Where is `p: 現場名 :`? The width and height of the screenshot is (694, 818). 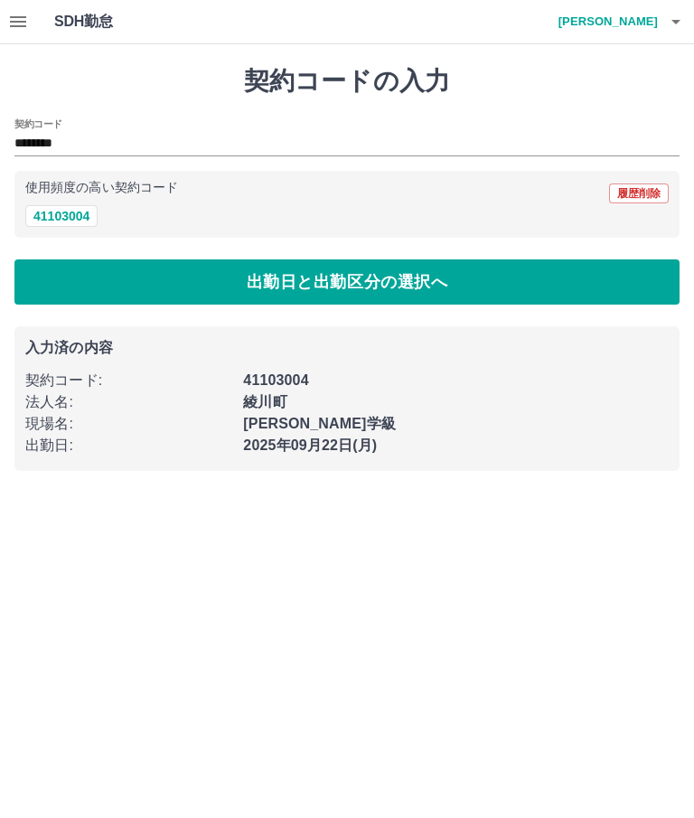 p: 現場名 : is located at coordinates (128, 424).